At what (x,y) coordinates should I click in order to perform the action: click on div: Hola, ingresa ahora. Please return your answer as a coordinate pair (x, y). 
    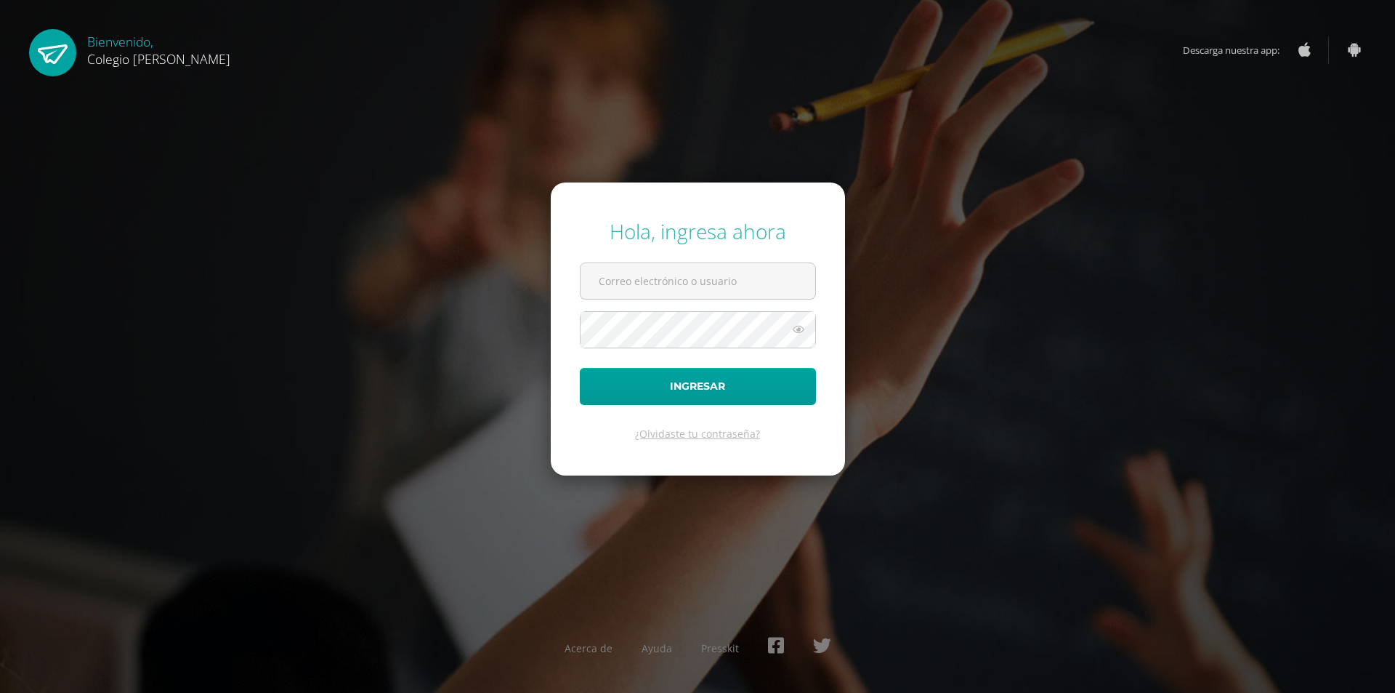
    Looking at the image, I should click on (698, 231).